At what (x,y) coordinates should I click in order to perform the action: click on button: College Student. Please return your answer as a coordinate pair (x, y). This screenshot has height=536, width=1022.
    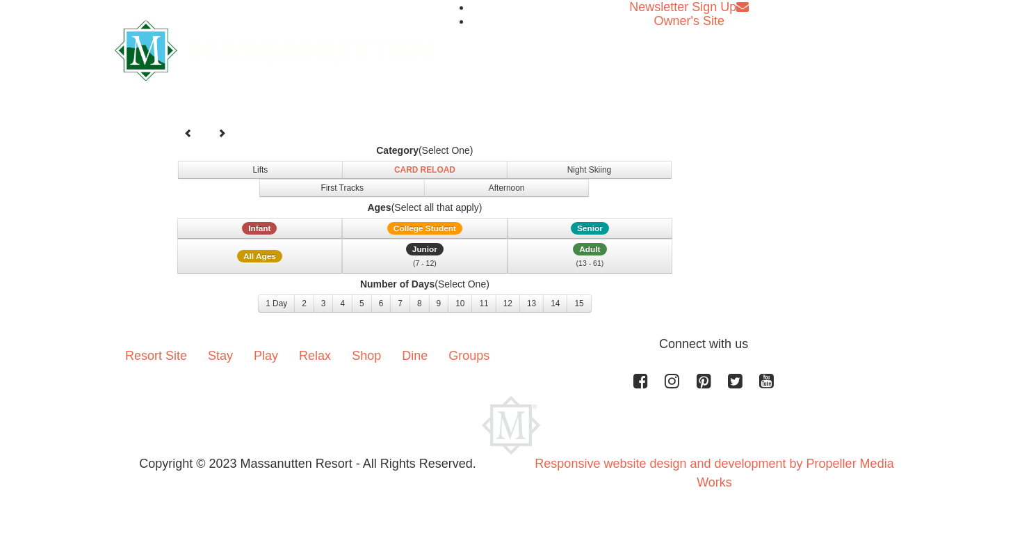
    Looking at the image, I should click on (425, 228).